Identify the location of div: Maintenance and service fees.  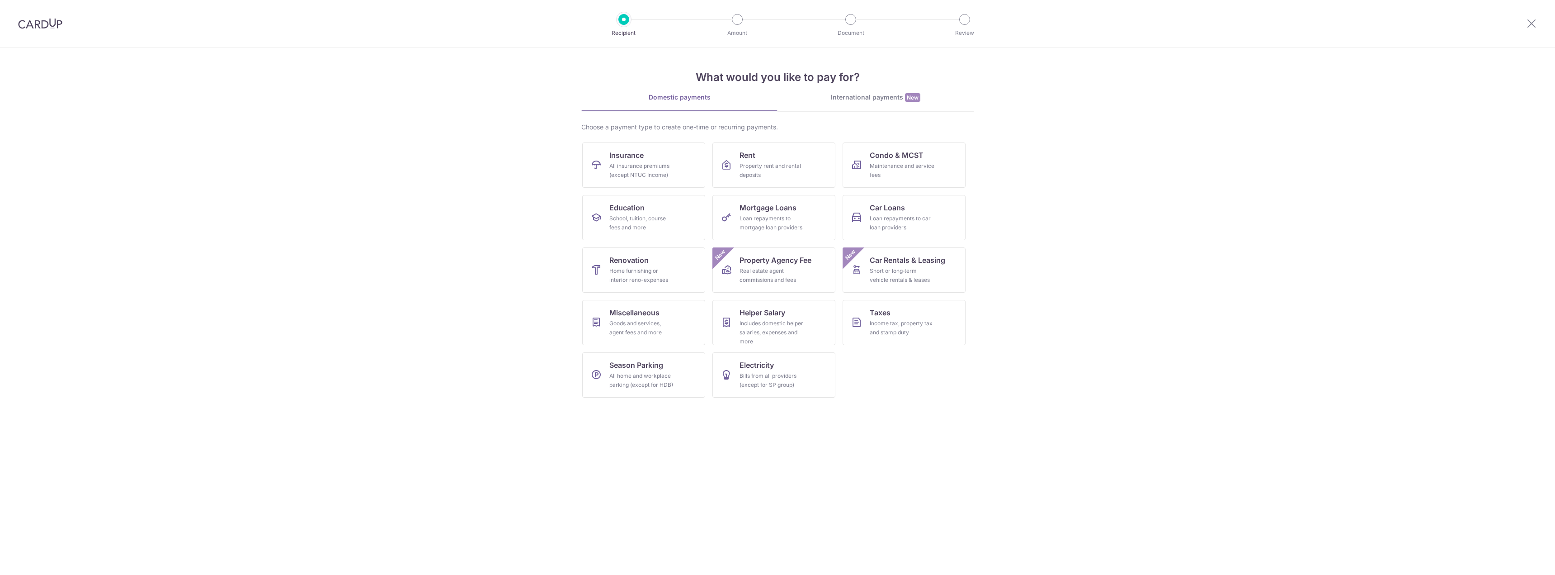
(903, 170).